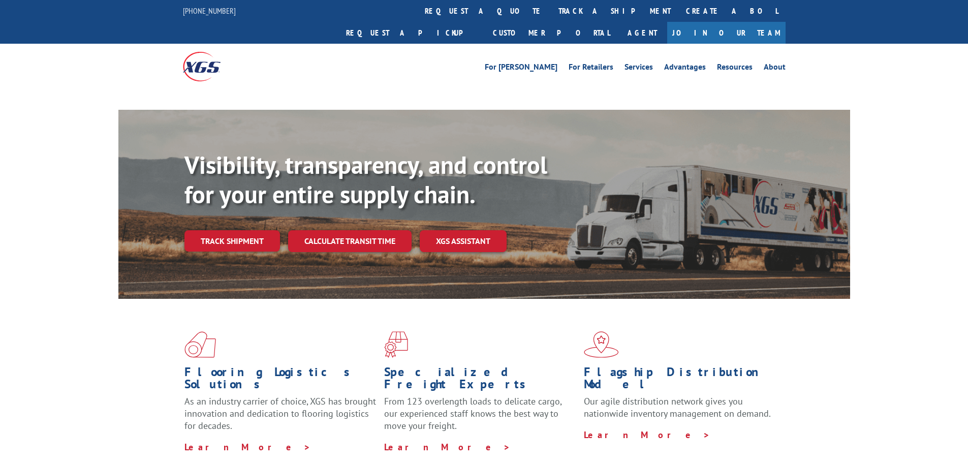 The width and height of the screenshot is (968, 463). I want to click on a: Join Our Team, so click(726, 33).